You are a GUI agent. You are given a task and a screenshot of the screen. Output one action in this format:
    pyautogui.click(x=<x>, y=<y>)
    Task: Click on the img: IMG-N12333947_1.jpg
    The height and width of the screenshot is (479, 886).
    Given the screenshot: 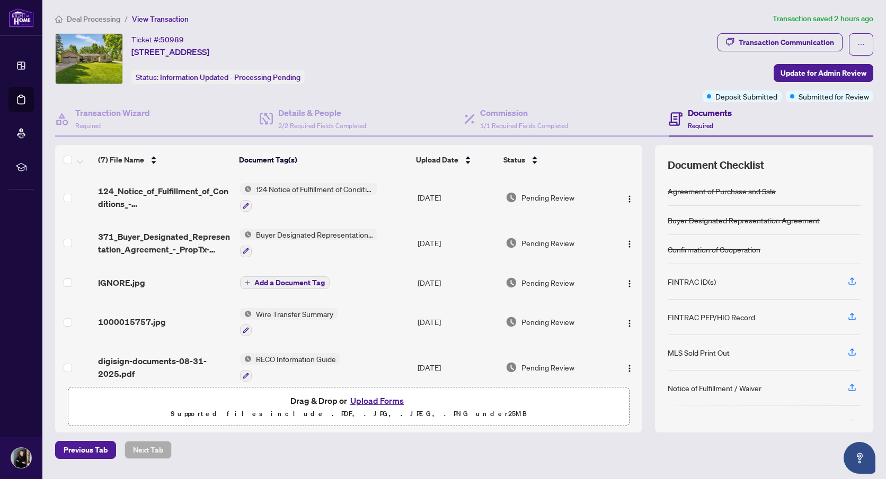 What is the action you would take?
    pyautogui.click(x=89, y=59)
    